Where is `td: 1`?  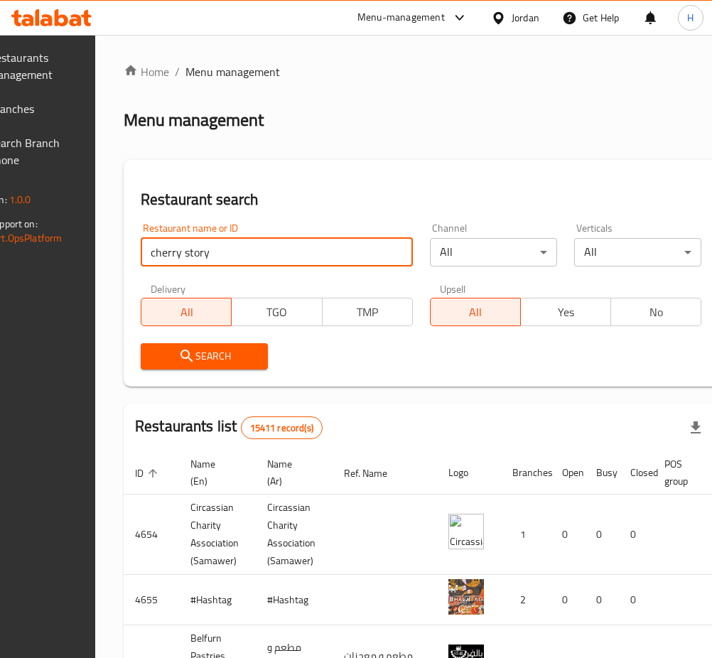
td: 1 is located at coordinates (526, 535).